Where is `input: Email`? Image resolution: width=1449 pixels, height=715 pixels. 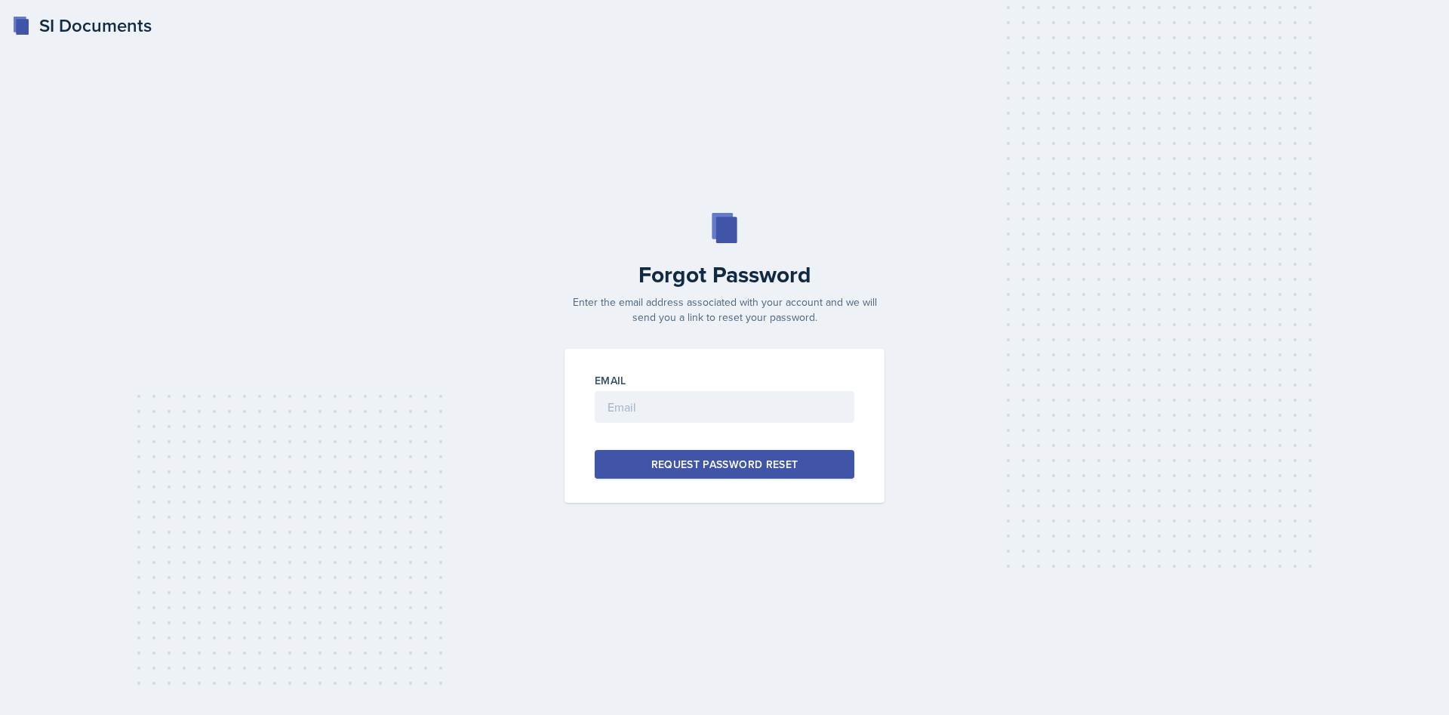
input: Email is located at coordinates (724, 407).